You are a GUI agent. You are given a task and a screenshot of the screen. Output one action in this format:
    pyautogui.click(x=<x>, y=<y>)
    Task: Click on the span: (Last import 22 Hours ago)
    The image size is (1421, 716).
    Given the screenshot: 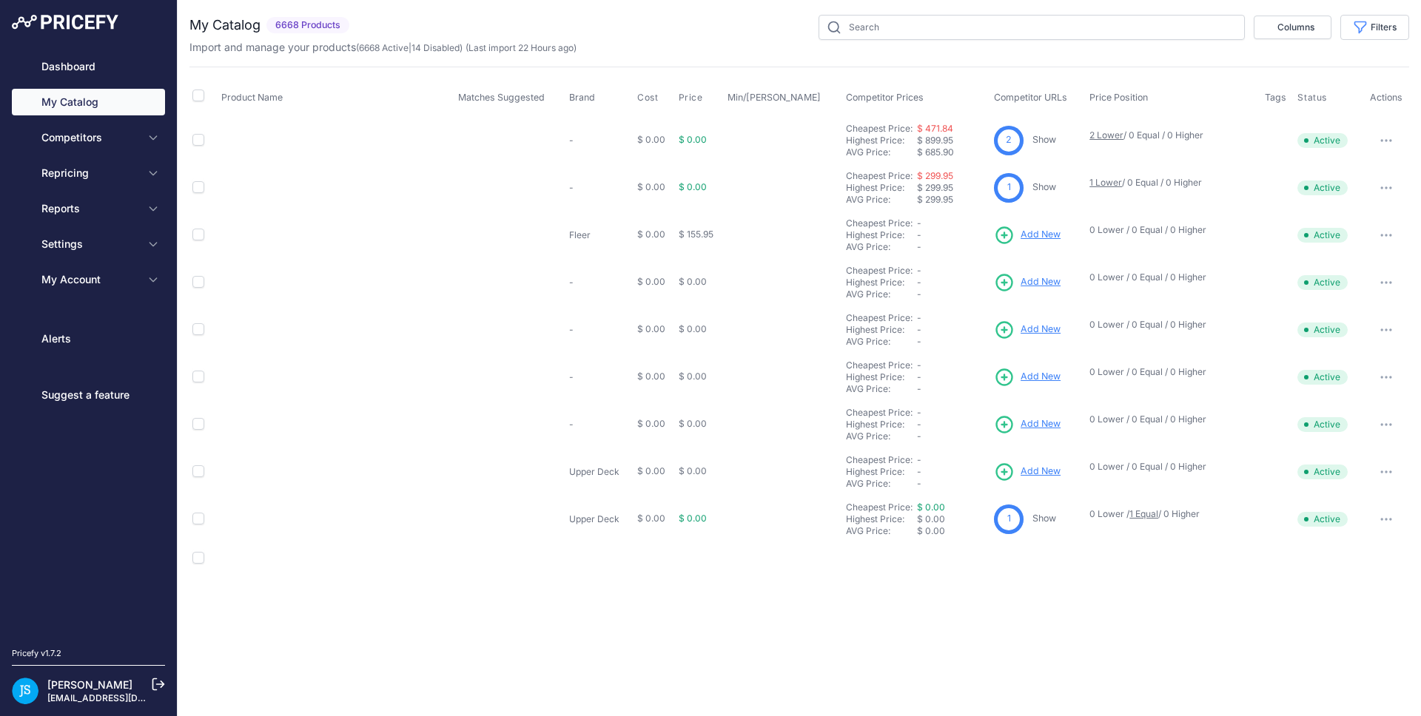 What is the action you would take?
    pyautogui.click(x=521, y=47)
    